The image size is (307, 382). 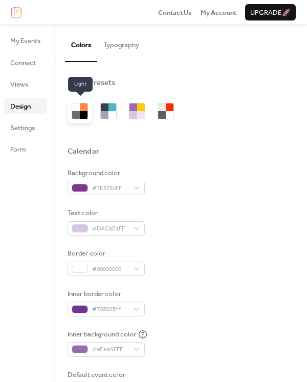 I want to click on div: Default event color, so click(x=105, y=375).